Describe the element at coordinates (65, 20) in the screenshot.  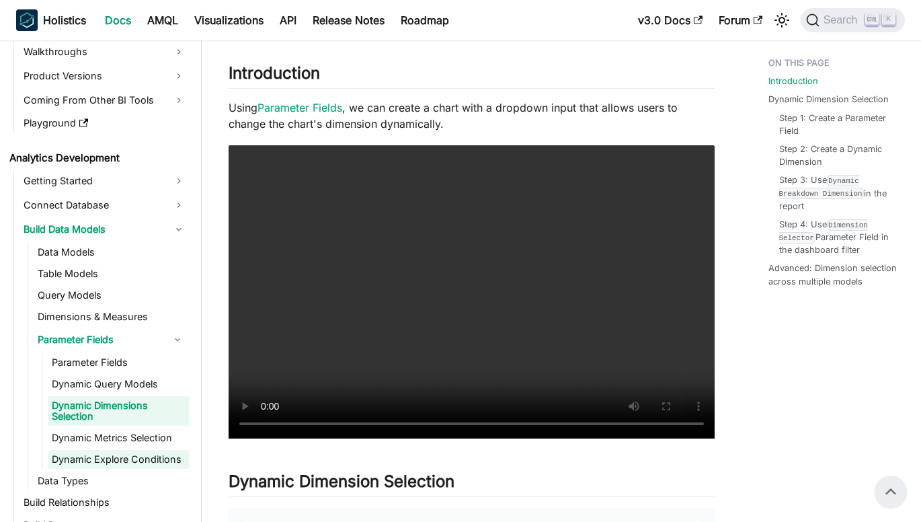
I see `b: Holistics` at that location.